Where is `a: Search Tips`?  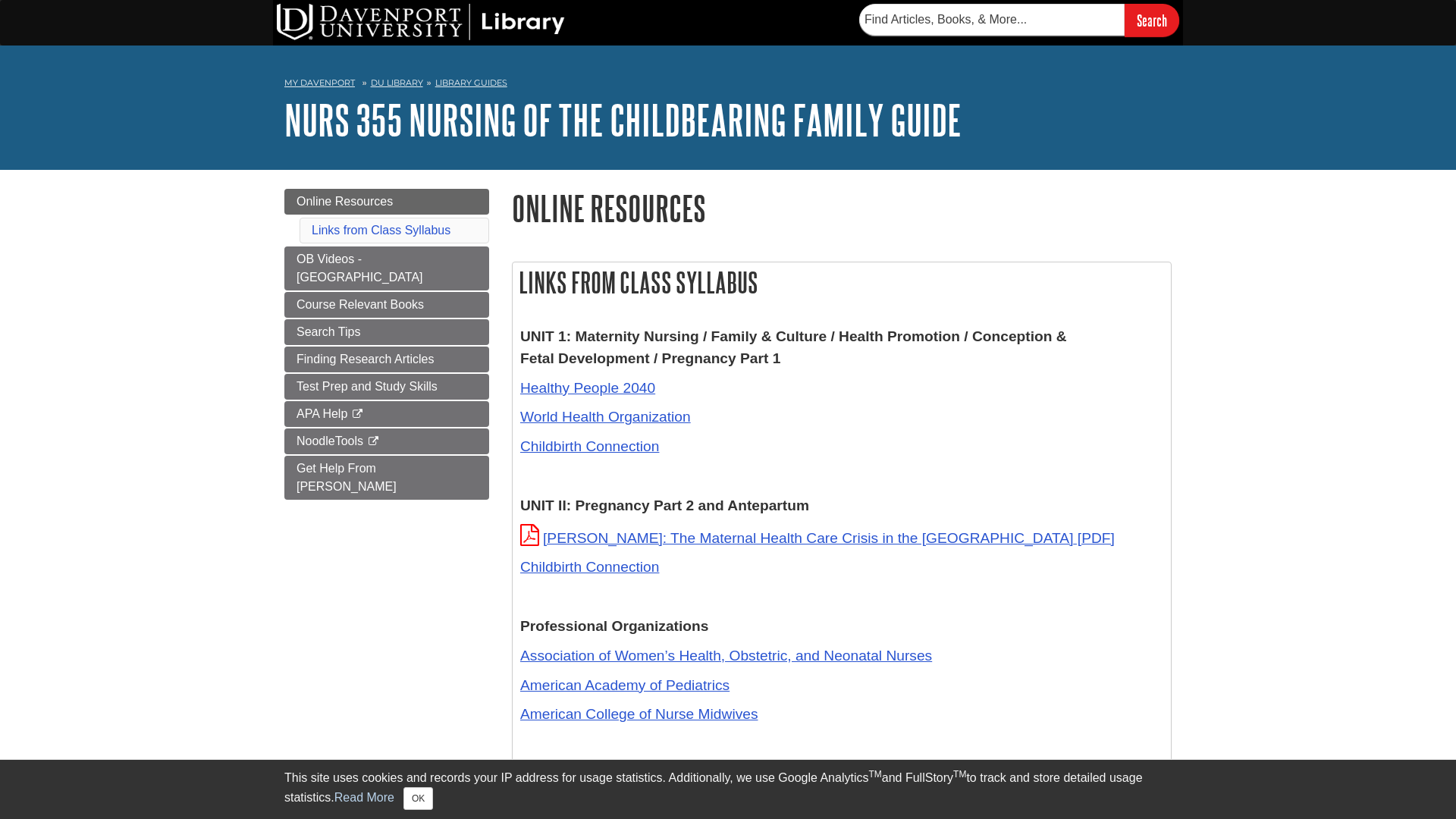
a: Search Tips is located at coordinates (387, 332).